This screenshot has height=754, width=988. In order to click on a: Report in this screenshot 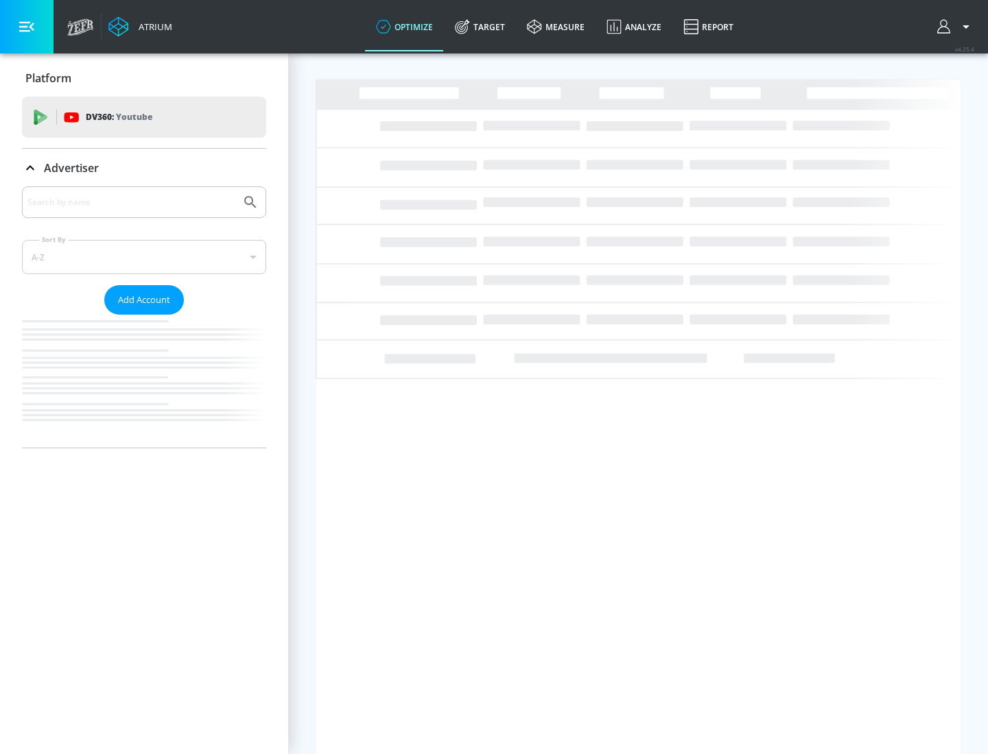, I will do `click(708, 27)`.